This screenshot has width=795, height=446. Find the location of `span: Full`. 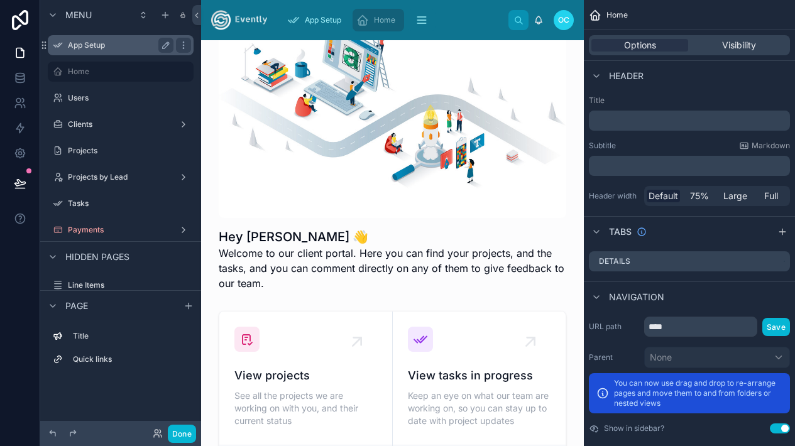

span: Full is located at coordinates (771, 196).